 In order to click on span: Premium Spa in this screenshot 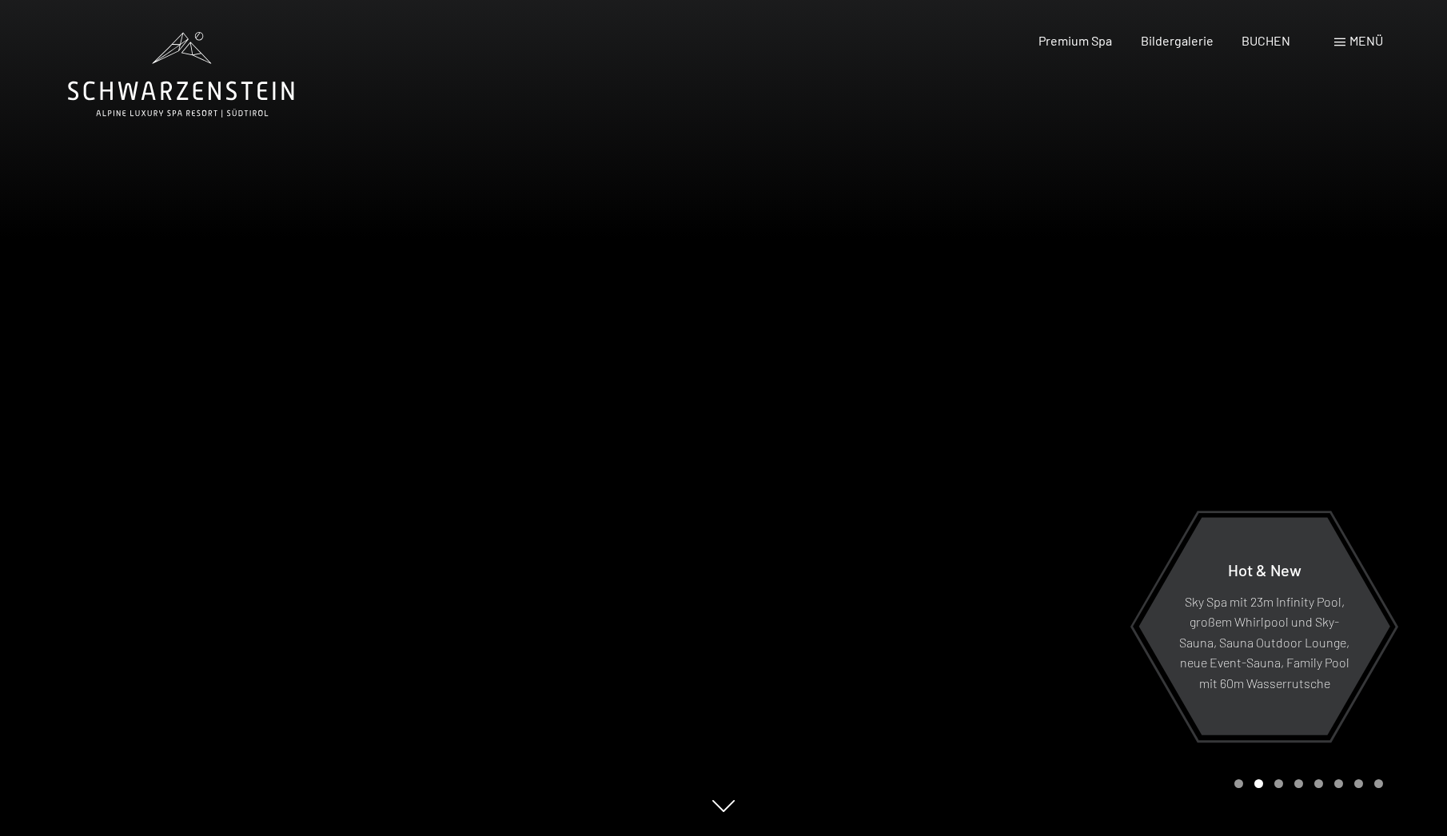, I will do `click(1075, 40)`.